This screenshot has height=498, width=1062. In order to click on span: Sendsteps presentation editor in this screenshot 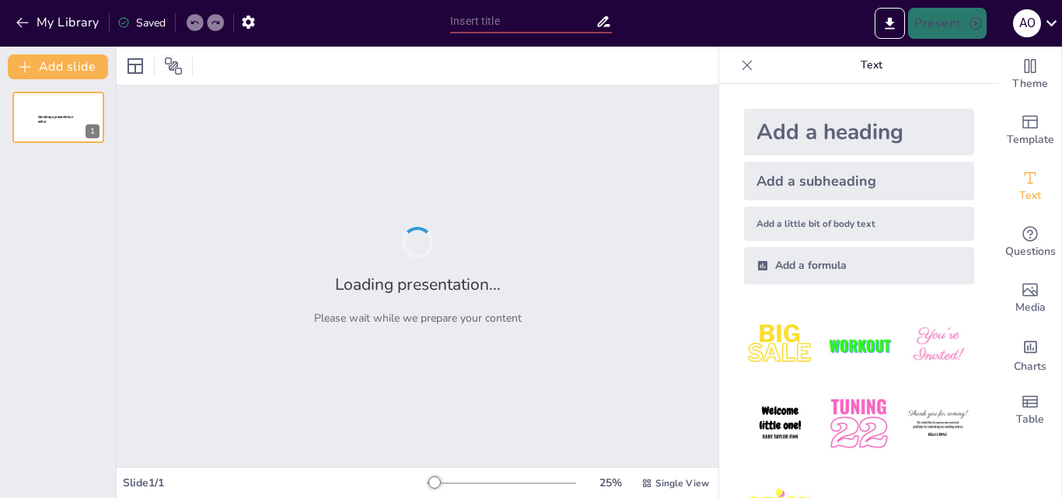, I will do `click(55, 119)`.